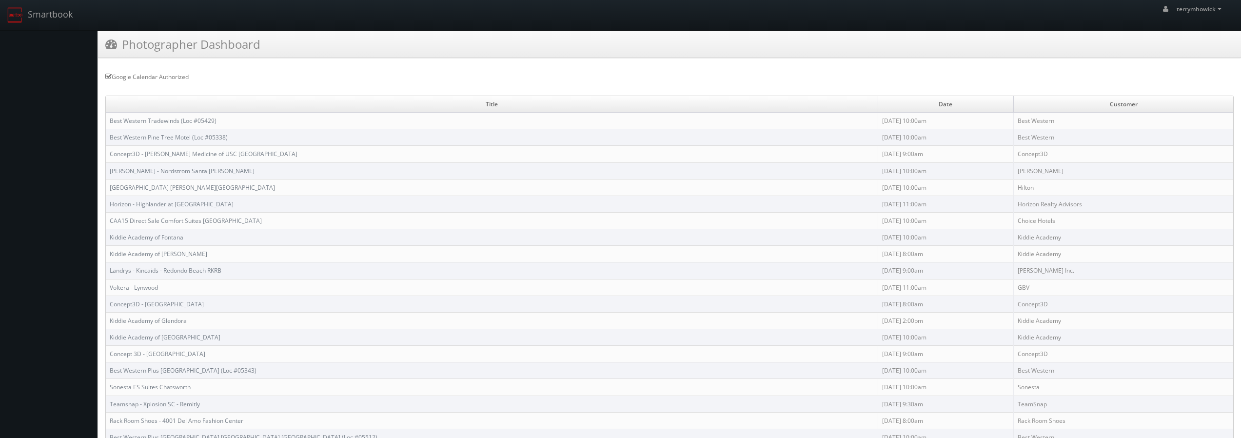 This screenshot has width=1241, height=438. Describe the element at coordinates (945, 104) in the screenshot. I see `td: Date` at that location.